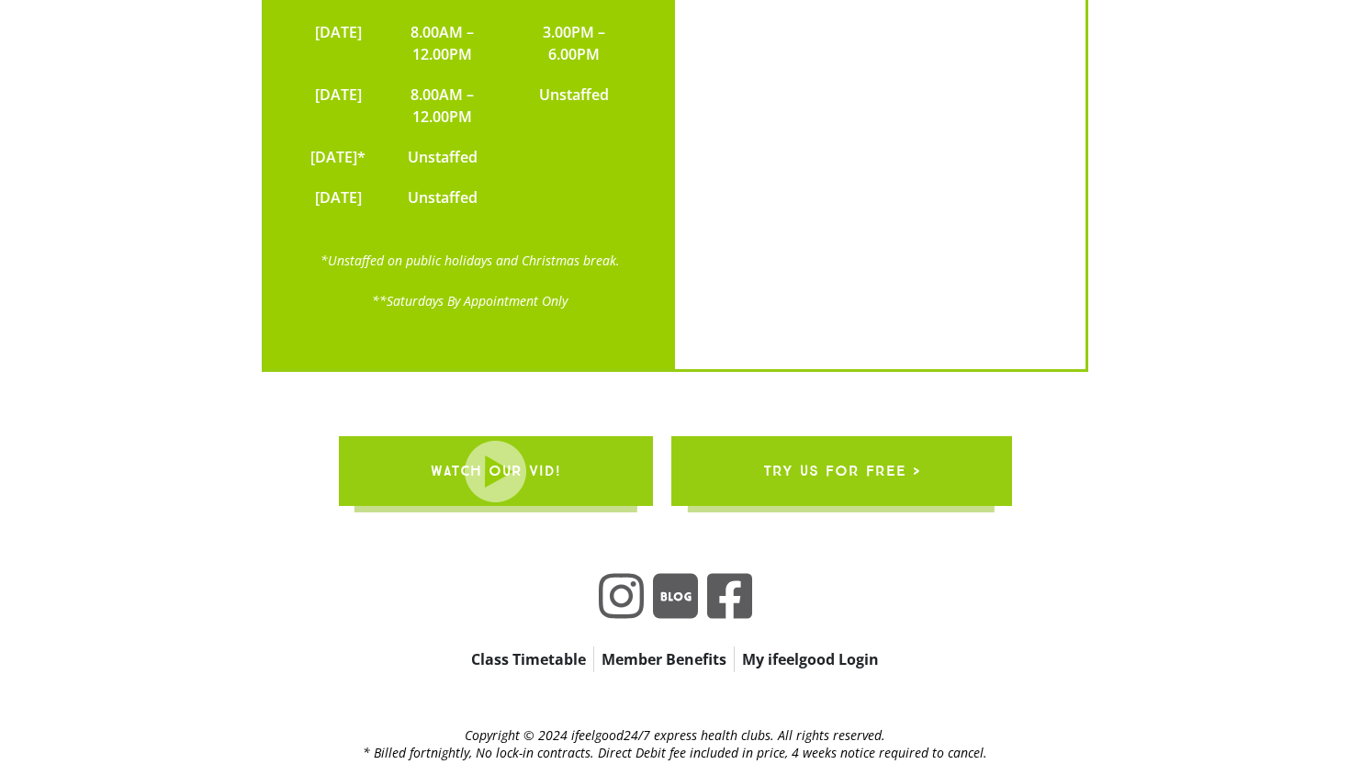 This screenshot has height=764, width=1350. I want to click on a: Class Timetable, so click(528, 659).